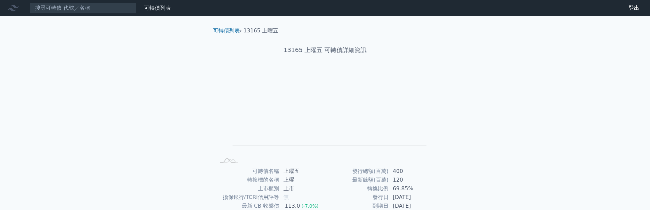  I want to click on td: 69.85%, so click(412, 189).